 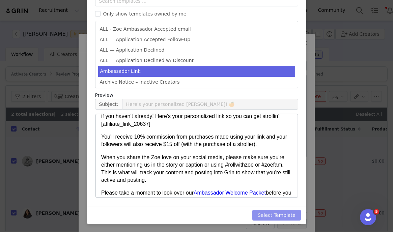 I want to click on li: ALL — Application Declined w/ Discount, so click(x=197, y=60).